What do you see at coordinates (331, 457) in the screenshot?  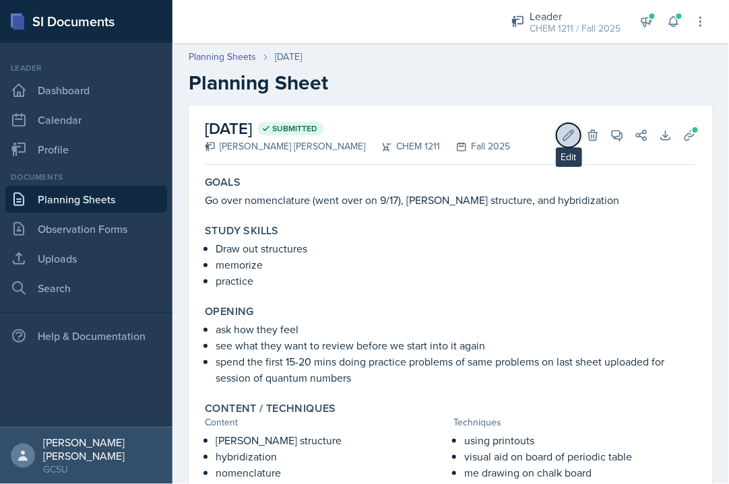 I see `p: hybridization` at bounding box center [331, 457].